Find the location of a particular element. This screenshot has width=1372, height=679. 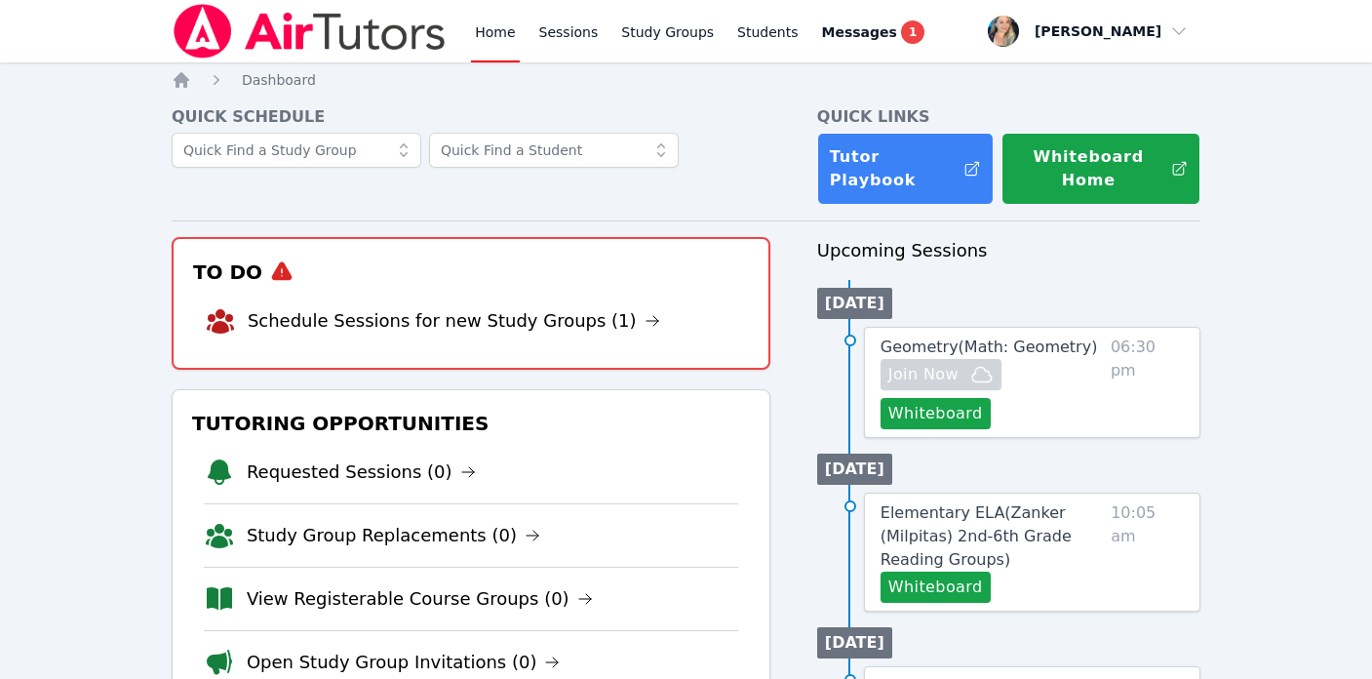

h3: Tutoring Opportunities is located at coordinates (471, 423).